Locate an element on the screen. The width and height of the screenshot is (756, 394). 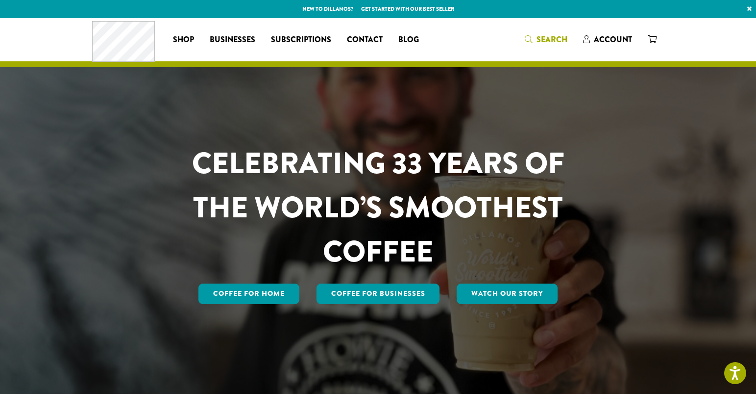
span: Subscriptions is located at coordinates (301, 40).